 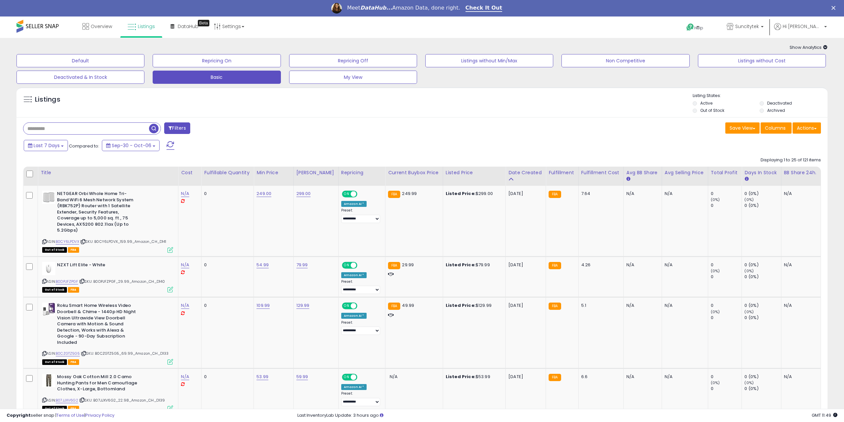 I want to click on a: Overview, so click(x=97, y=26).